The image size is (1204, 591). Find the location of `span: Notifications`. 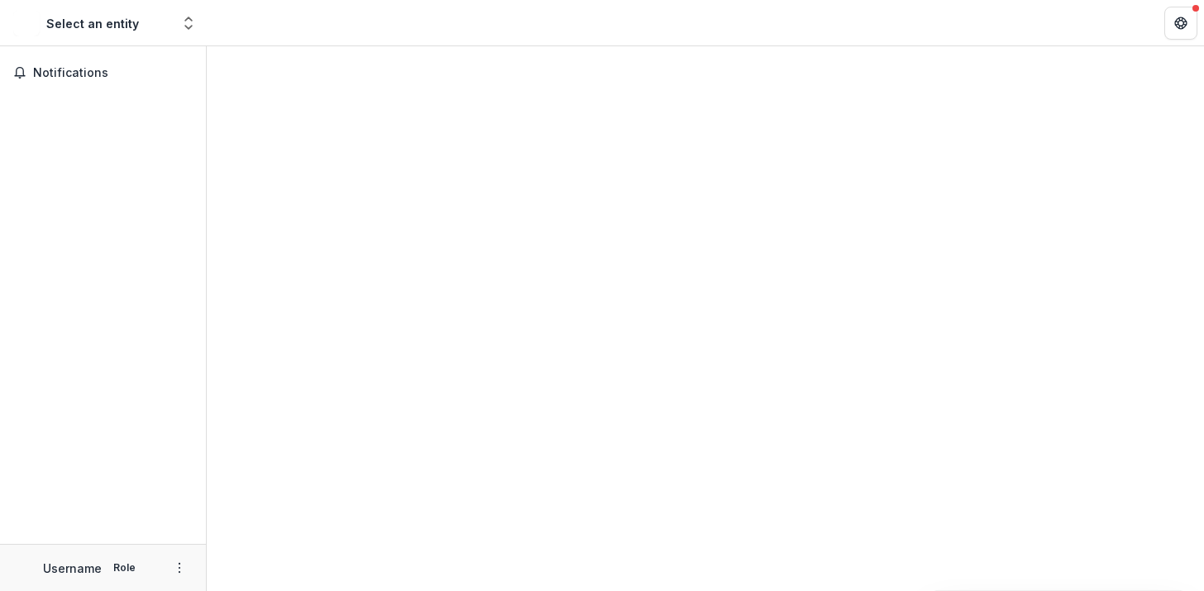

span: Notifications is located at coordinates (112, 73).